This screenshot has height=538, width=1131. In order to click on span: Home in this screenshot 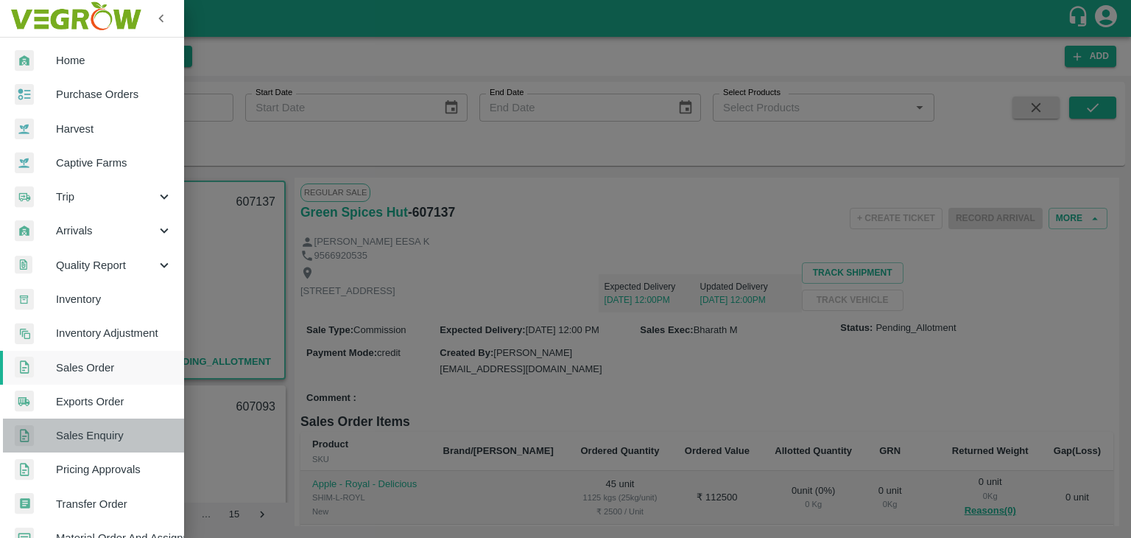, I will do `click(114, 60)`.